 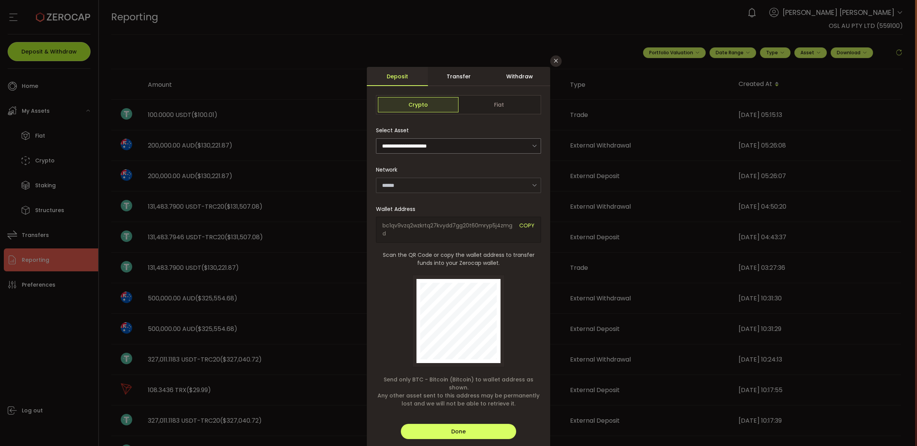 I want to click on span: Scan the QR Code or copy the wallet address to transfer funds into your Zerocap wallet., so click(x=459, y=259).